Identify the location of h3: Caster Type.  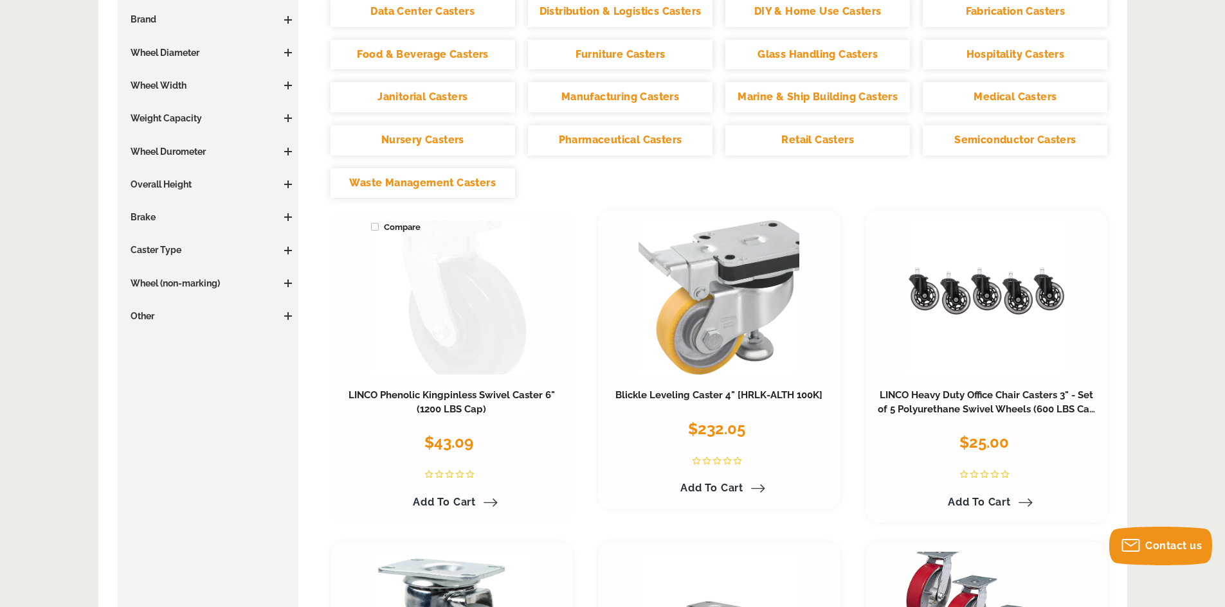
(208, 250).